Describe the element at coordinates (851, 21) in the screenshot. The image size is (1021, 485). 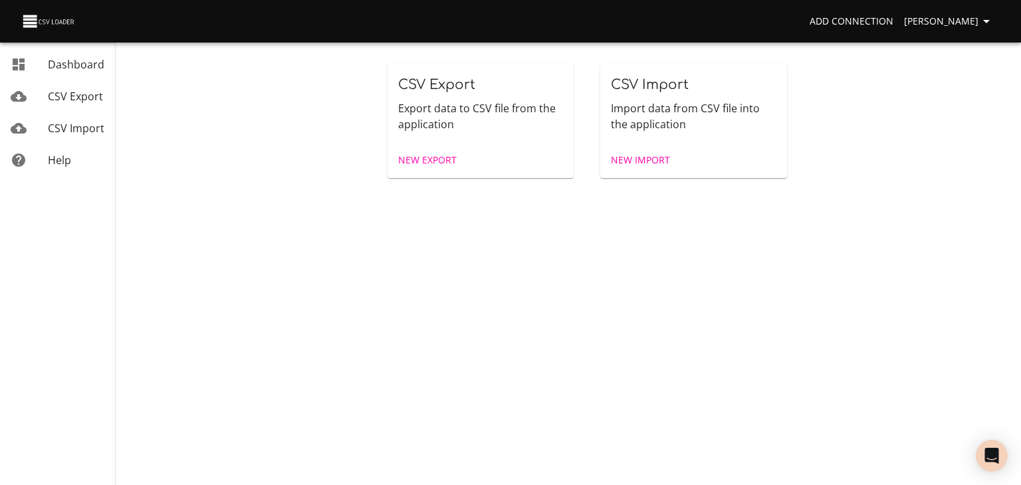
I see `a: Add Connection` at that location.